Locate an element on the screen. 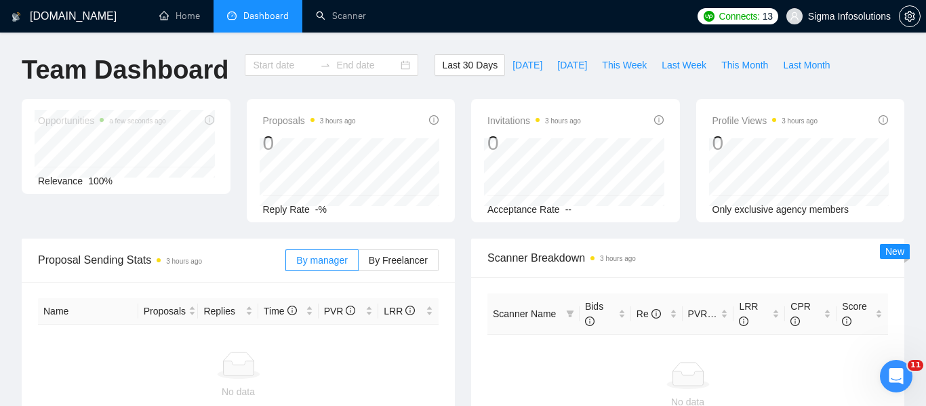  span: Proposal Sending Stats is located at coordinates (161, 260).